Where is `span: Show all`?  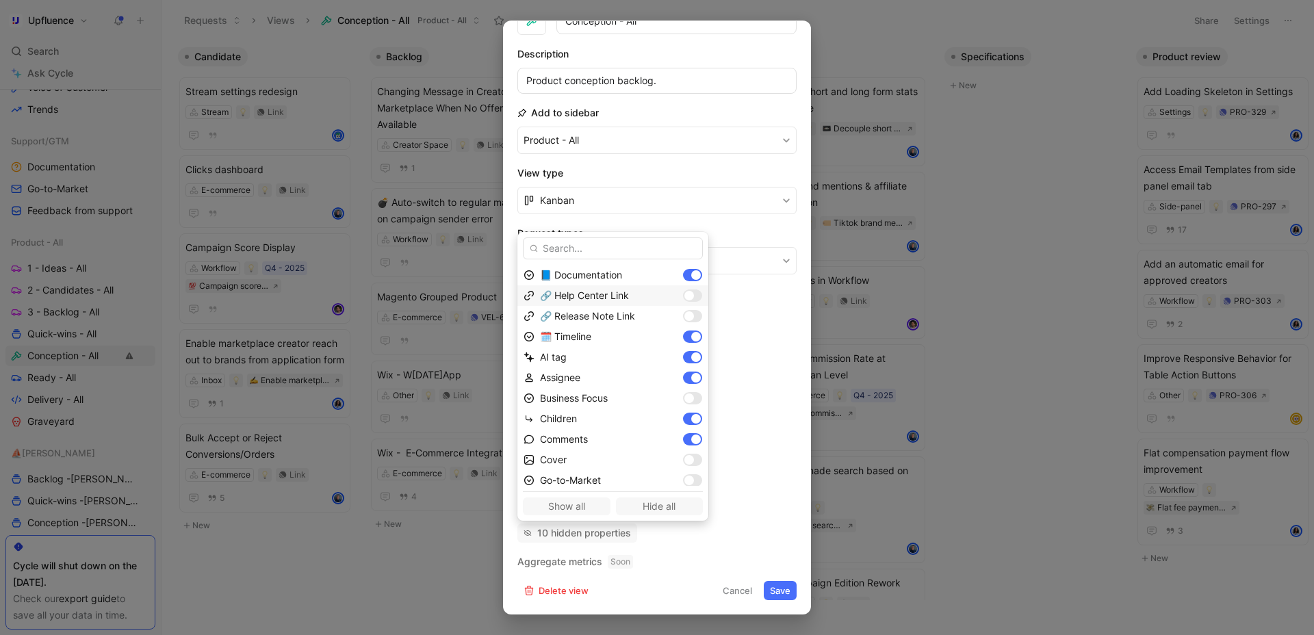
span: Show all is located at coordinates (567, 506).